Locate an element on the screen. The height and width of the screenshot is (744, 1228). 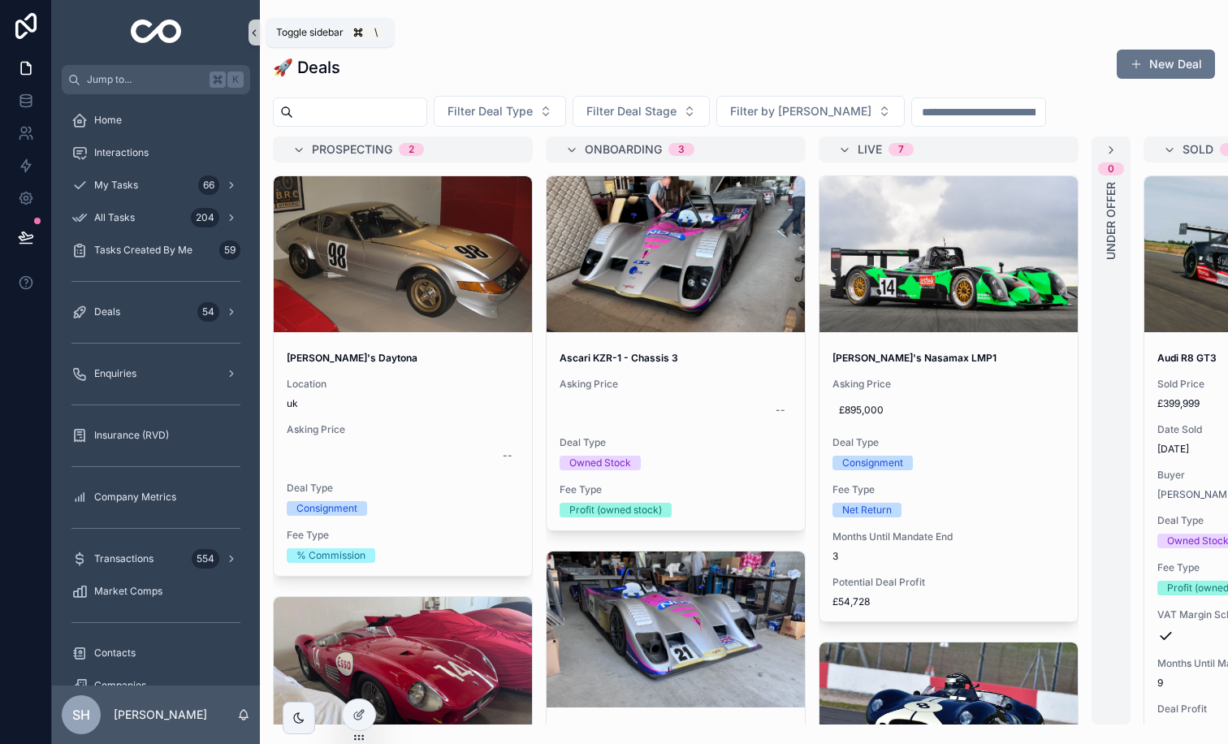
strong: Audi R8 GT3 is located at coordinates (1186, 357).